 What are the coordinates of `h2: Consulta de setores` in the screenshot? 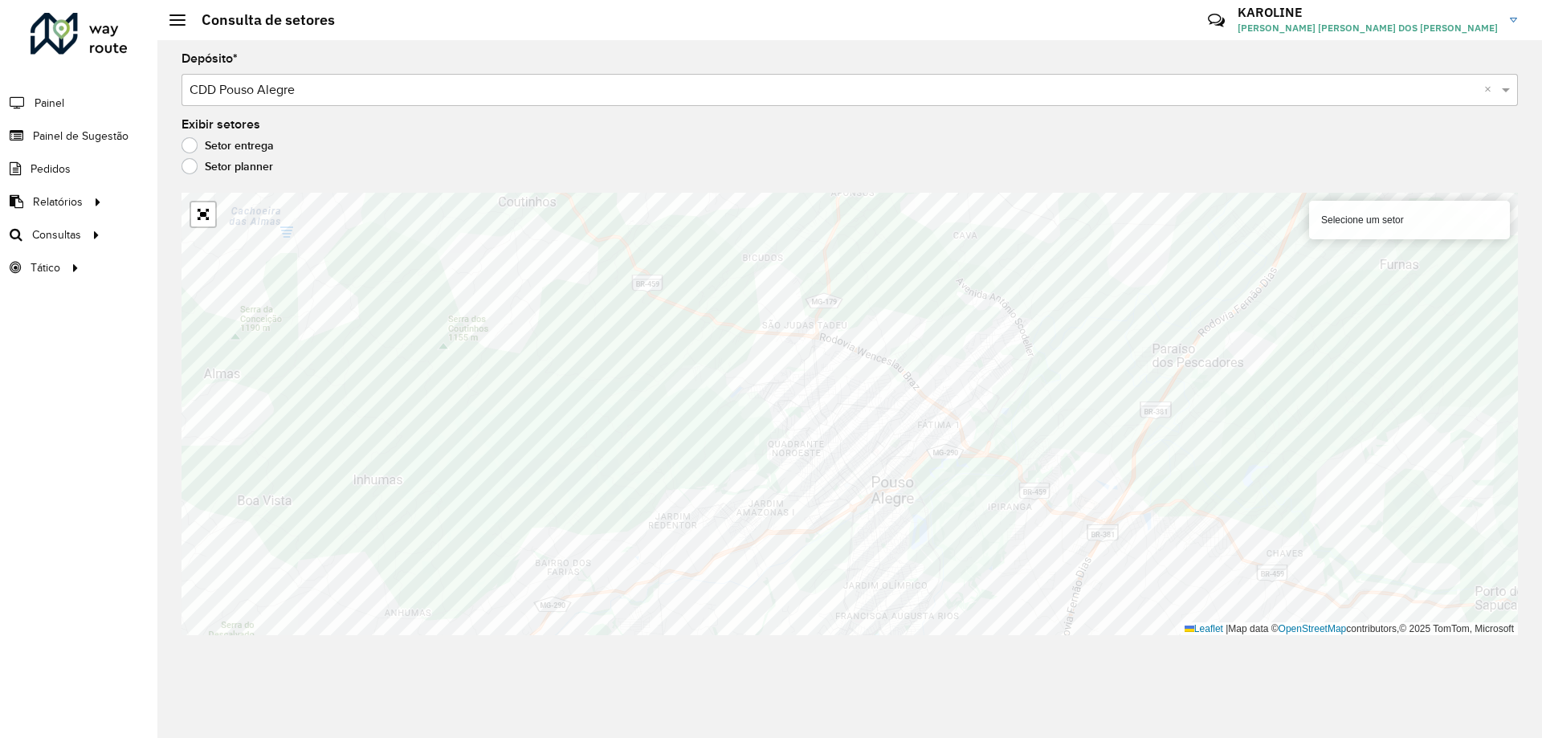 It's located at (260, 20).